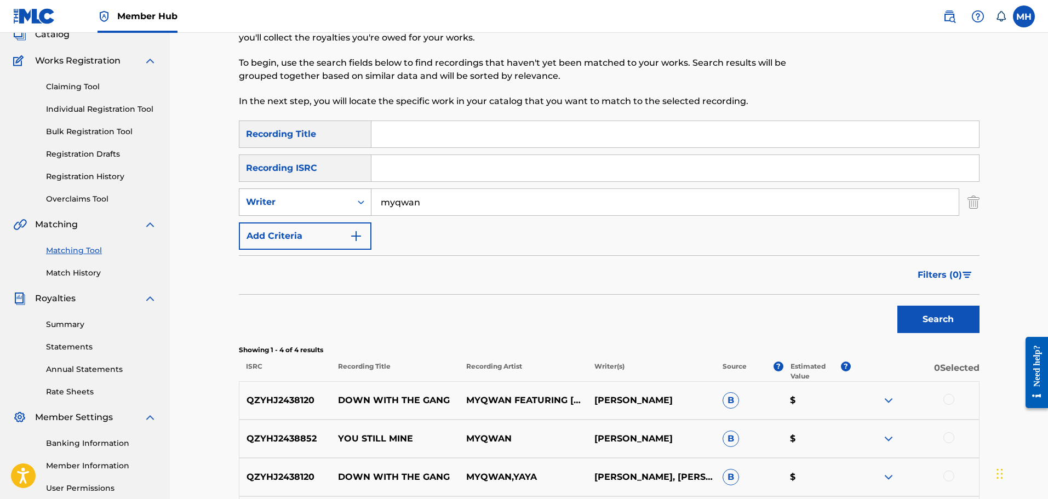  Describe the element at coordinates (1020, 473) in the screenshot. I see `div: Chat Widget` at that location.